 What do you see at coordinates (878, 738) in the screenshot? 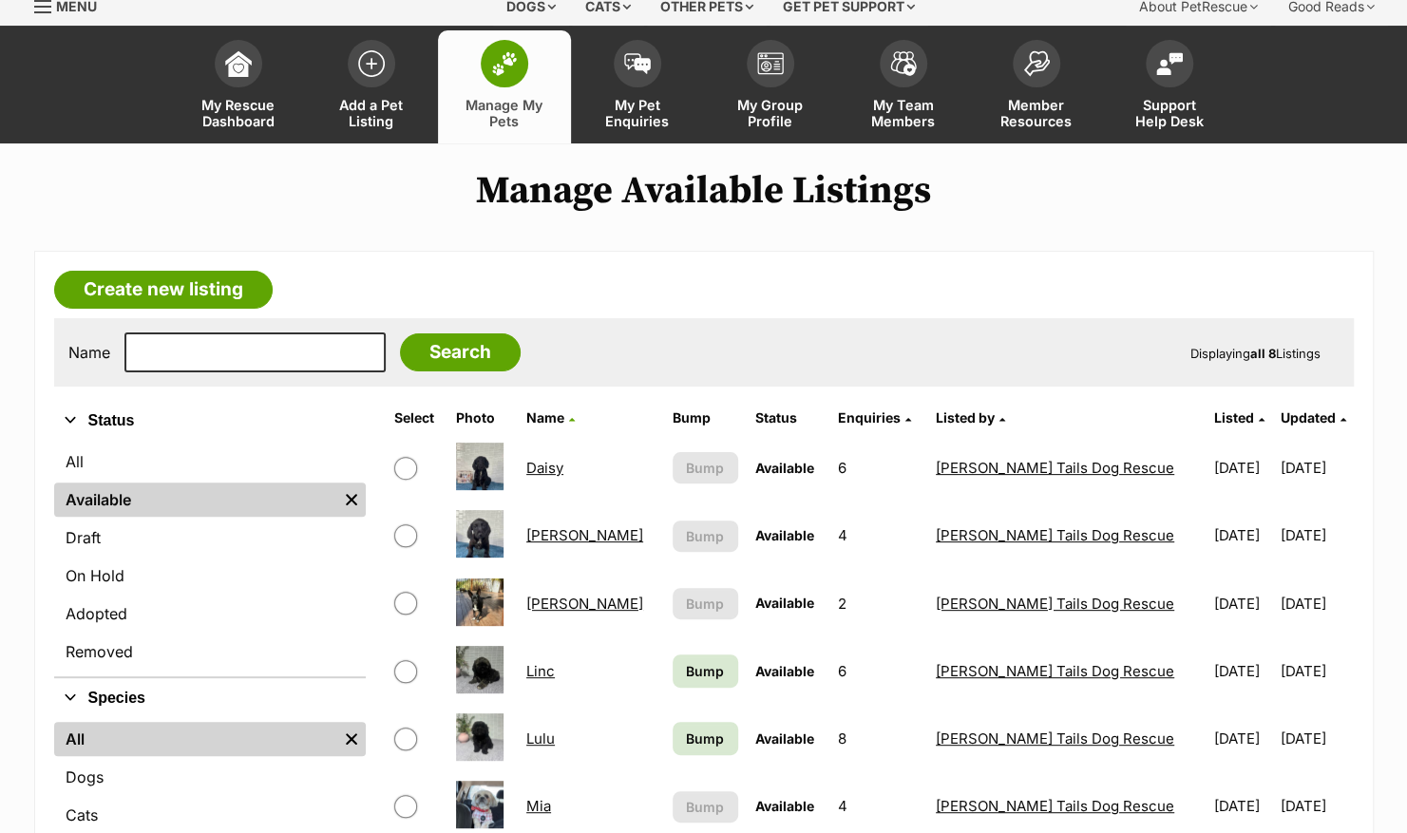
I see `td: 8` at bounding box center [878, 738].